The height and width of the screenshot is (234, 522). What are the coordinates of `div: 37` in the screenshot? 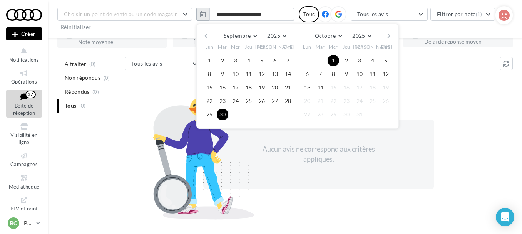 It's located at (30, 94).